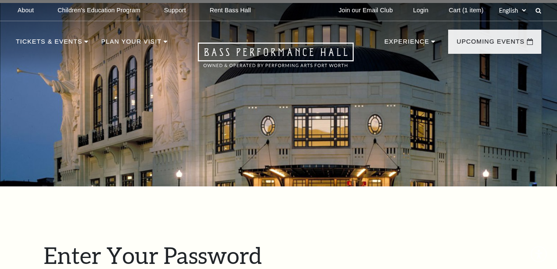 This screenshot has width=557, height=269. What do you see at coordinates (49, 44) in the screenshot?
I see `p: Tickets & Events` at bounding box center [49, 44].